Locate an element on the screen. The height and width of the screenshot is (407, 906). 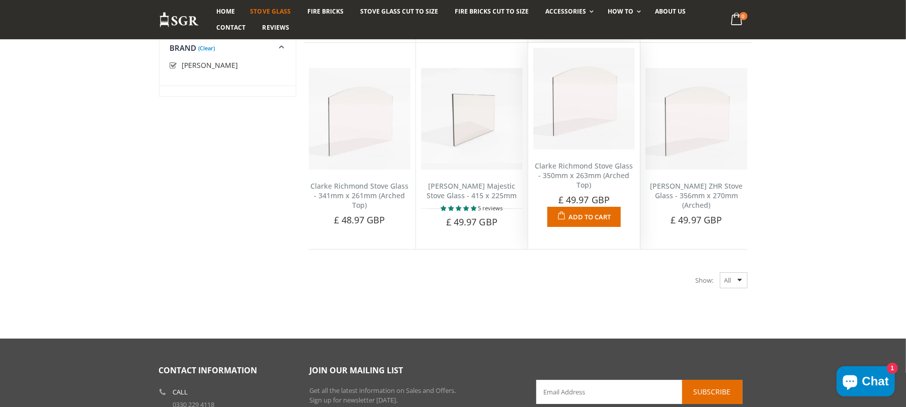
span: Accessories is located at coordinates (565, 11).